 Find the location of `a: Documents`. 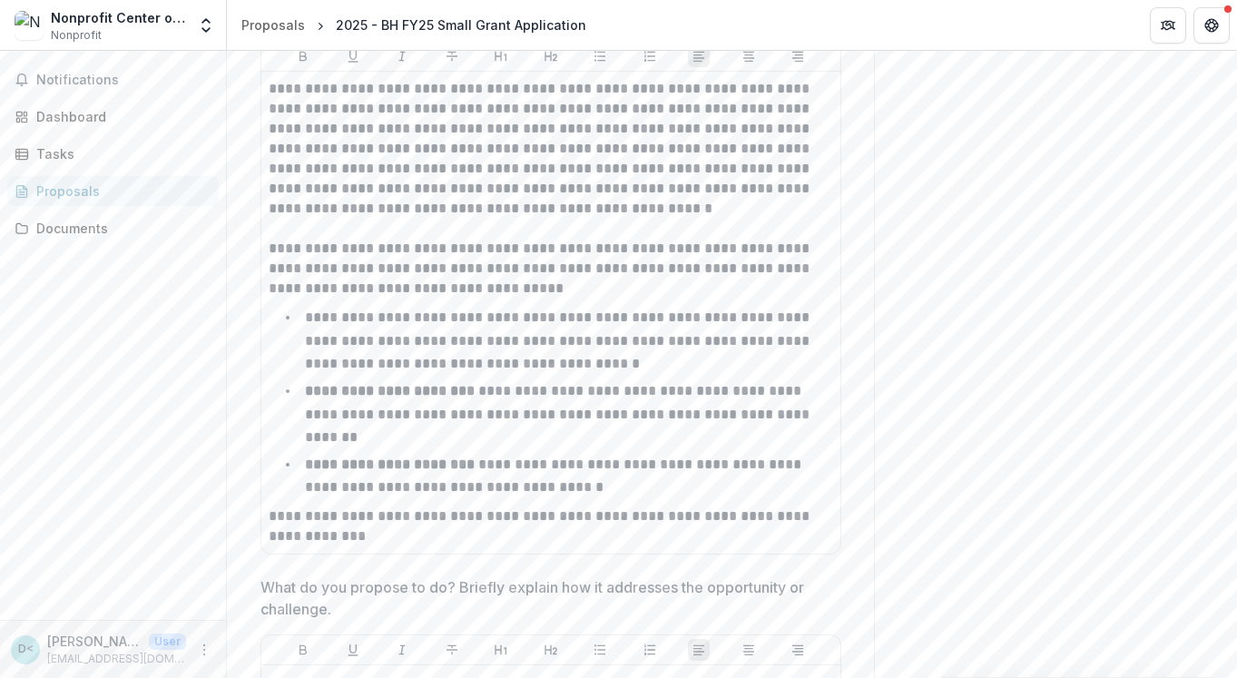

a: Documents is located at coordinates (113, 228).